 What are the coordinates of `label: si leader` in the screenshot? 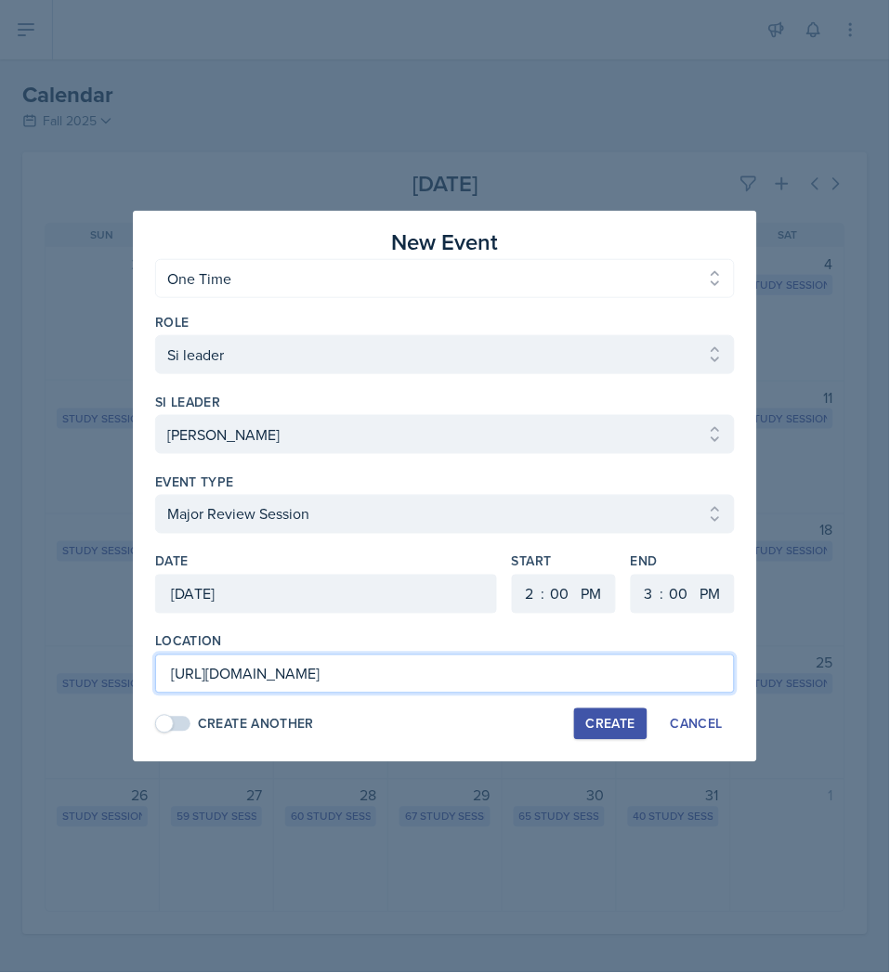 It's located at (188, 402).